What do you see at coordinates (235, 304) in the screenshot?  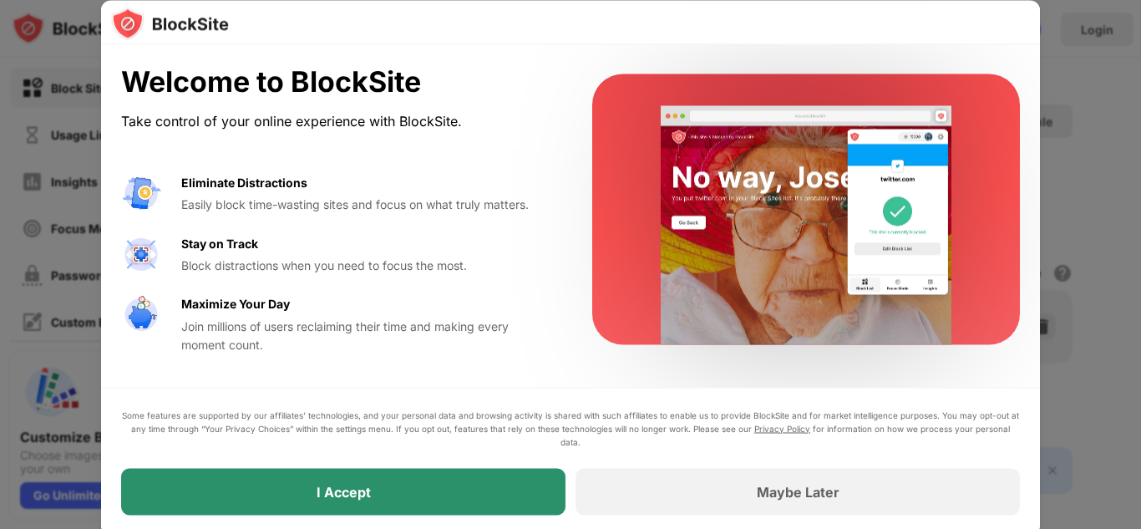 I see `div: Maximize Your Day` at bounding box center [235, 304].